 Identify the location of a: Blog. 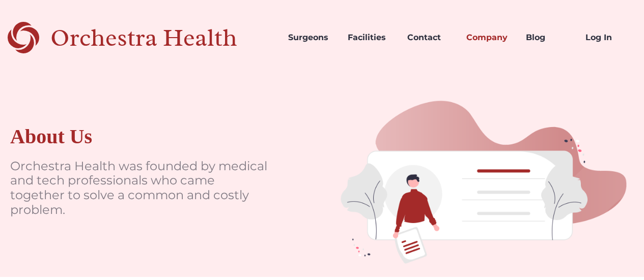
(547, 38).